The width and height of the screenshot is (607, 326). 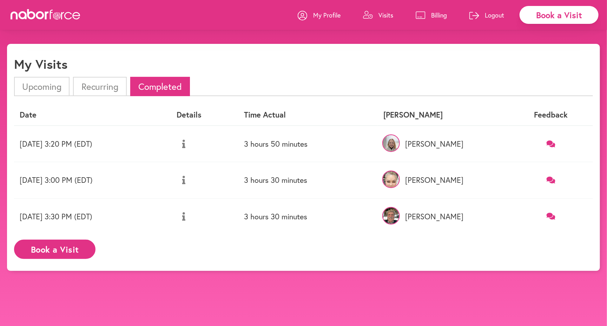 What do you see at coordinates (486, 15) in the screenshot?
I see `a: Logout` at bounding box center [486, 15].